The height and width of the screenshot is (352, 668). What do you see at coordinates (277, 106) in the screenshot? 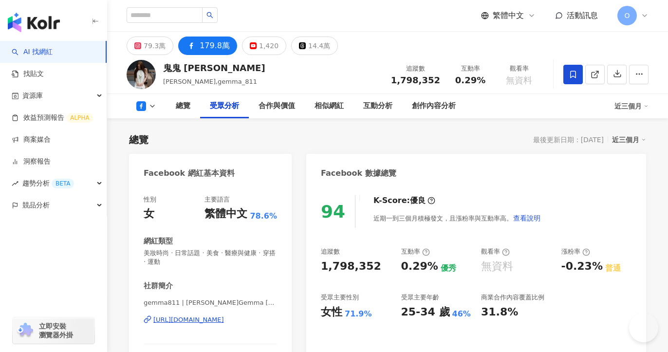
I see `div: 合作與價值` at bounding box center [277, 106].